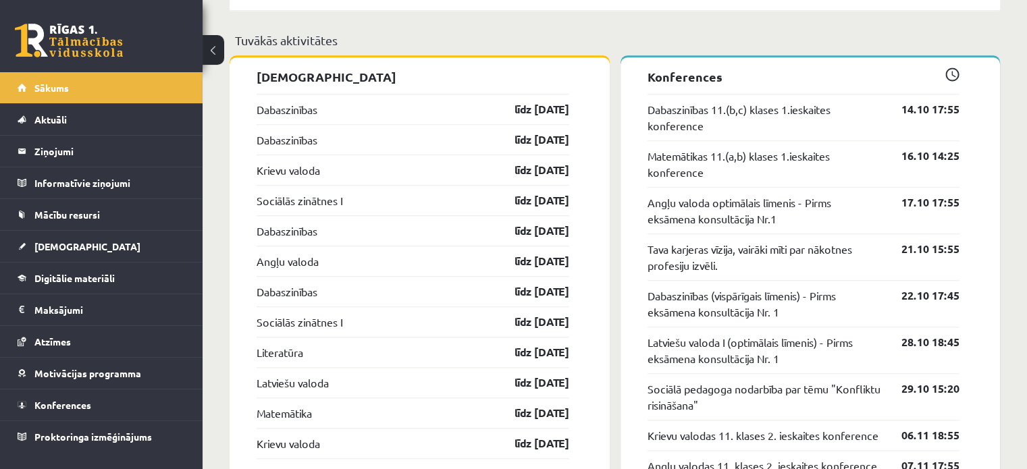 Image resolution: width=1027 pixels, height=469 pixels. Describe the element at coordinates (920, 296) in the screenshot. I see `a: 22.10 17:45` at that location.